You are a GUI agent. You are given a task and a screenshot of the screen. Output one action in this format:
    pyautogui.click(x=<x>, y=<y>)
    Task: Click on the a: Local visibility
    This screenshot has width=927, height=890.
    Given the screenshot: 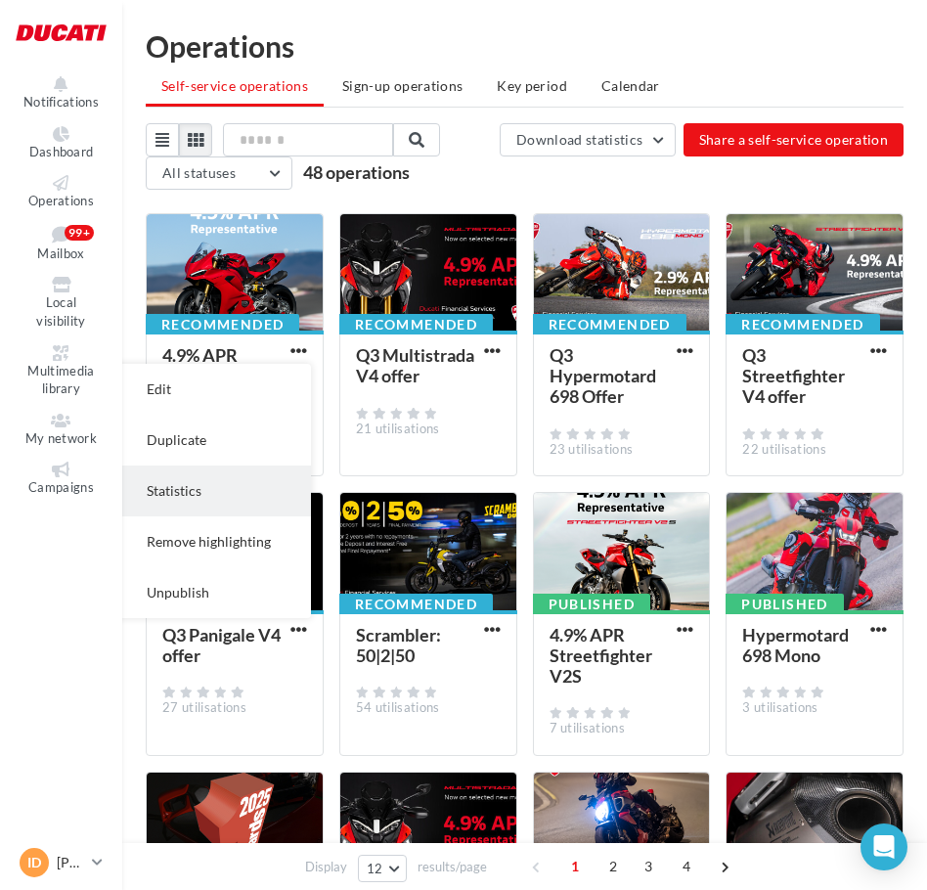 What is the action you would take?
    pyautogui.click(x=61, y=302)
    